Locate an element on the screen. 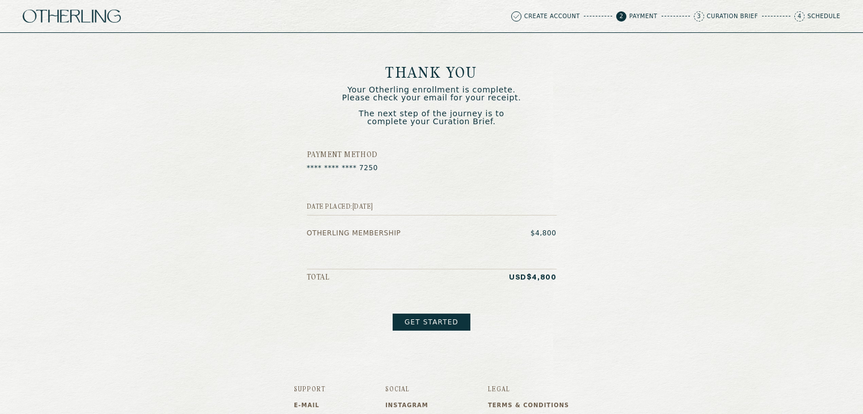 Image resolution: width=863 pixels, height=414 pixels. a: E-mail is located at coordinates (310, 406).